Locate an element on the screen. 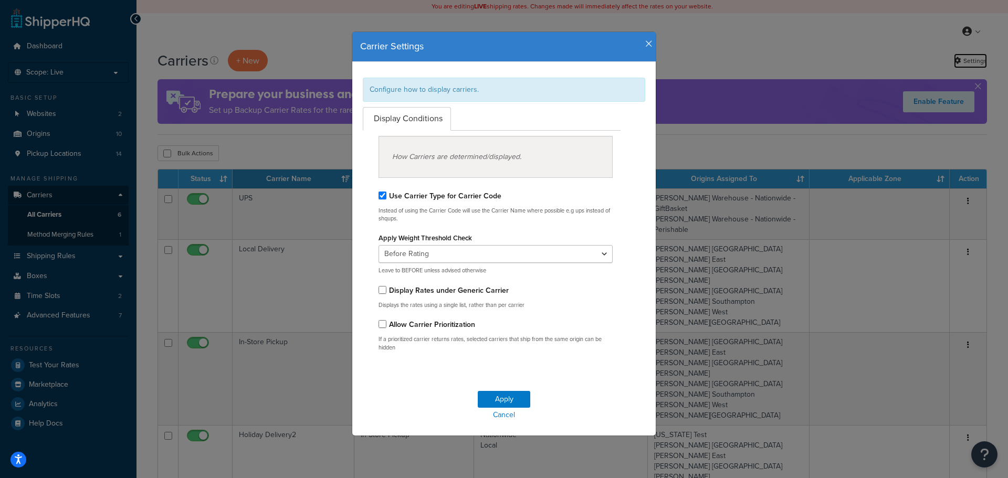 Image resolution: width=1008 pixels, height=478 pixels. input: Display Rates under Generic Carrier is located at coordinates (382, 290).